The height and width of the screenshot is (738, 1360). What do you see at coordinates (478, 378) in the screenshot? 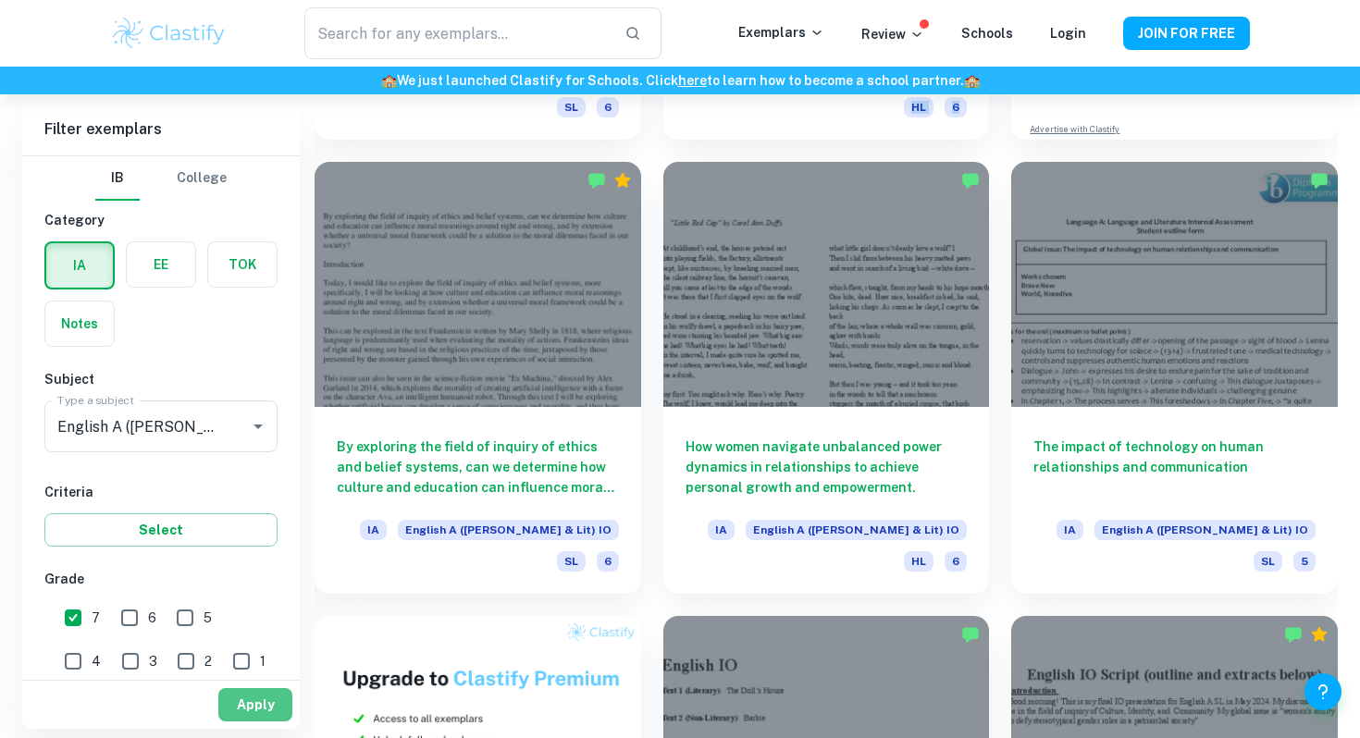
I see `a: By exploring the field of inquiry of ethics and belief systems, can we determine how culture and ...` at bounding box center [478, 378].